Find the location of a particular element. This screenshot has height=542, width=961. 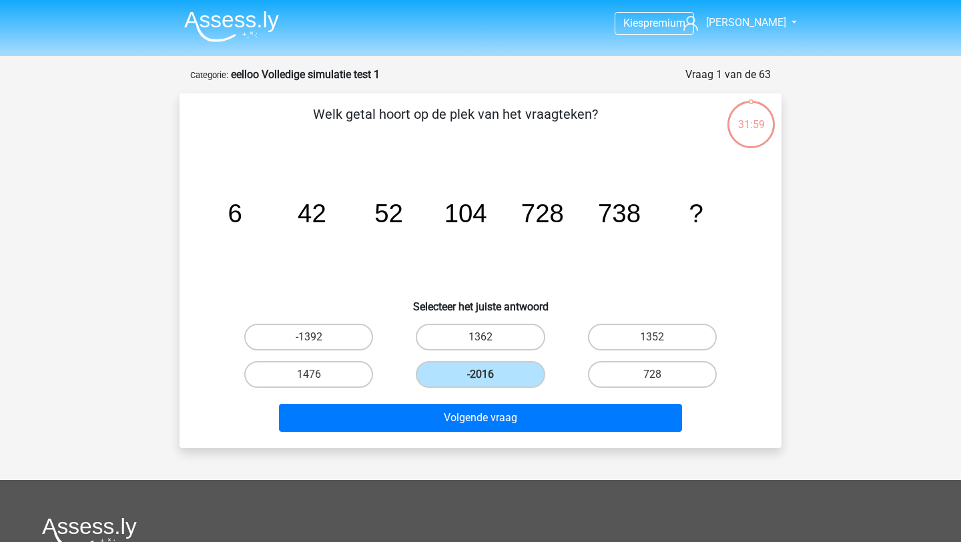

label: 1476 is located at coordinates (308, 375).